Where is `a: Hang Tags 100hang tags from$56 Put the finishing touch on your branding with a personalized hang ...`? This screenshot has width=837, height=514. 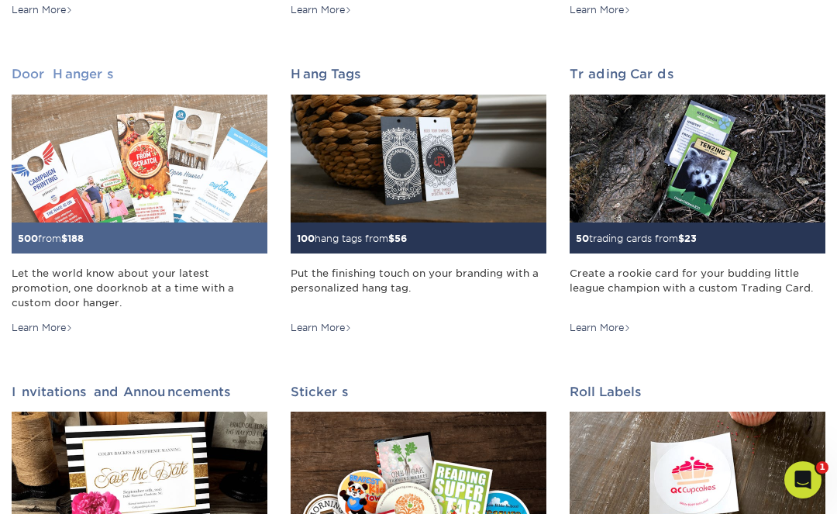
a: Hang Tags 100hang tags from$56 Put the finishing touch on your branding with a personalized hang ... is located at coordinates (418, 200).